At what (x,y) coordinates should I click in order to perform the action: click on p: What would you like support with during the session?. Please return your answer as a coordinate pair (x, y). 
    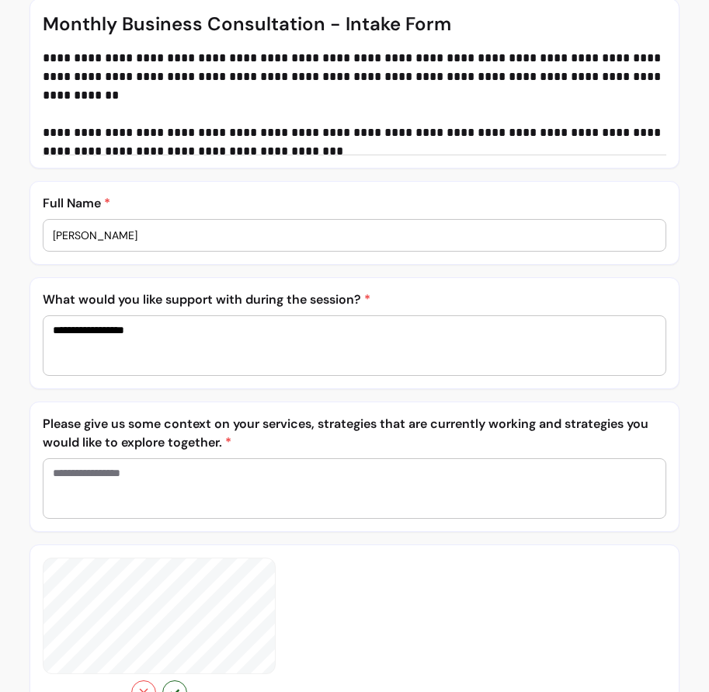
    Looking at the image, I should click on (354, 300).